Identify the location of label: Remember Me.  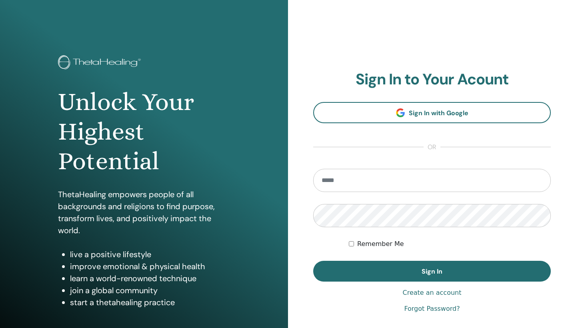
(381, 244).